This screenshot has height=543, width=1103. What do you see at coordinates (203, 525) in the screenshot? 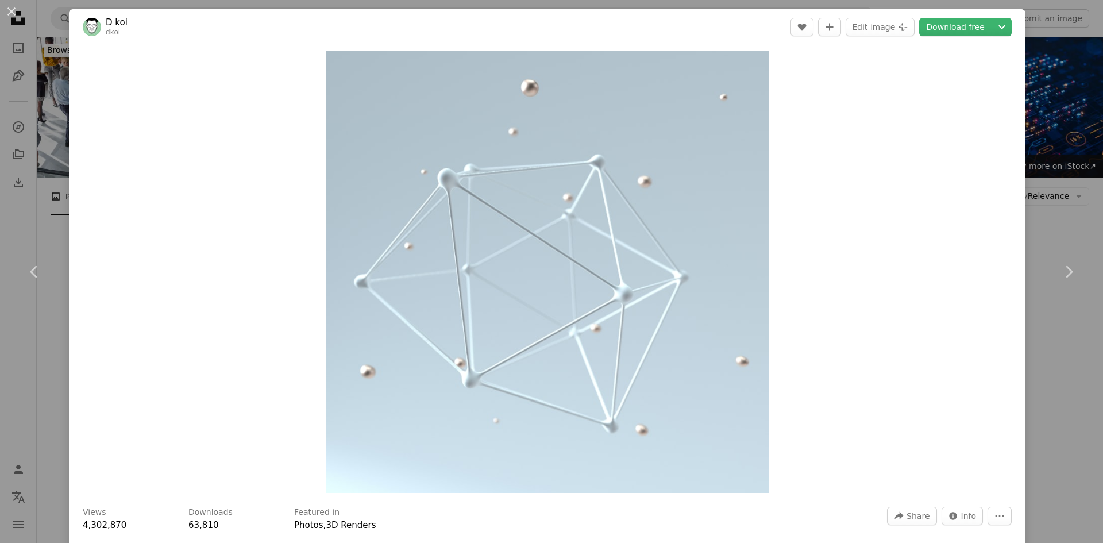
I see `span: 63,810` at bounding box center [203, 525].